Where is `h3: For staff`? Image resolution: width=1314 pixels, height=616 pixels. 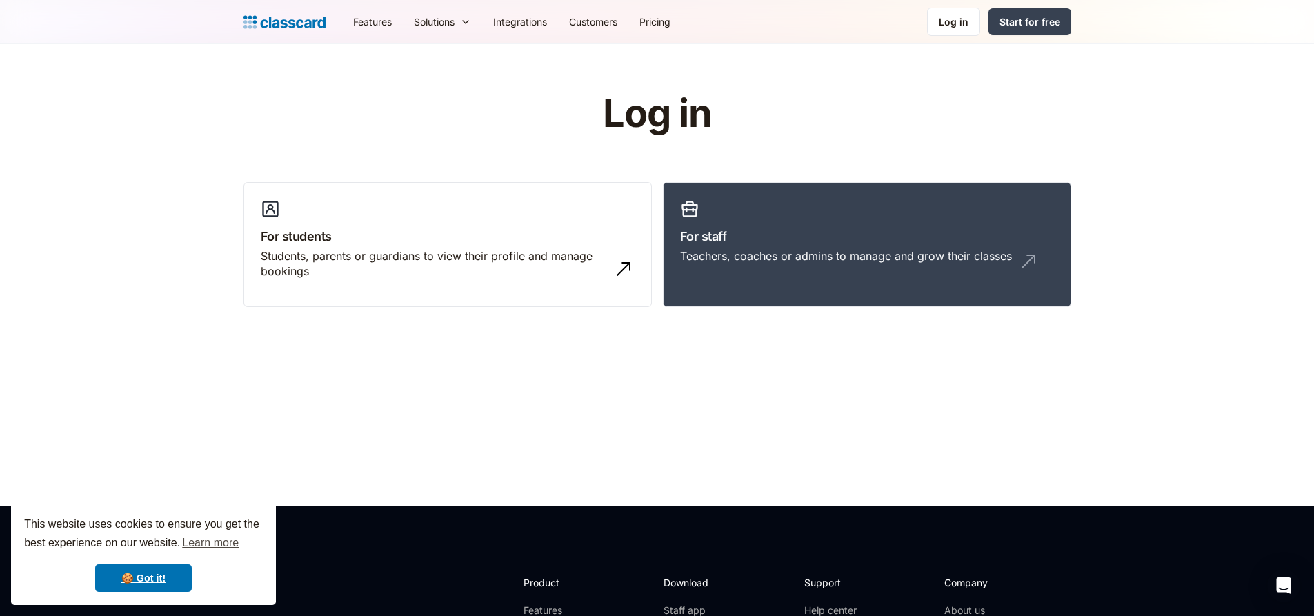
h3: For staff is located at coordinates (867, 236).